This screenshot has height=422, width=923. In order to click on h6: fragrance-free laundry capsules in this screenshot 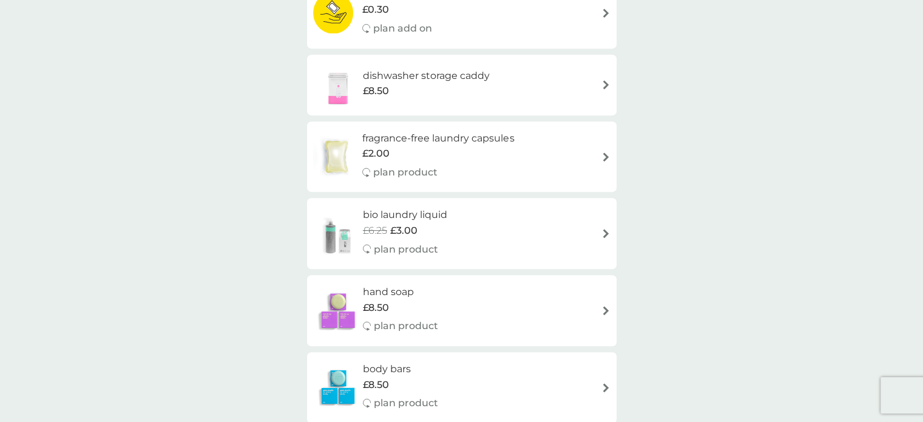, I will do `click(438, 138)`.